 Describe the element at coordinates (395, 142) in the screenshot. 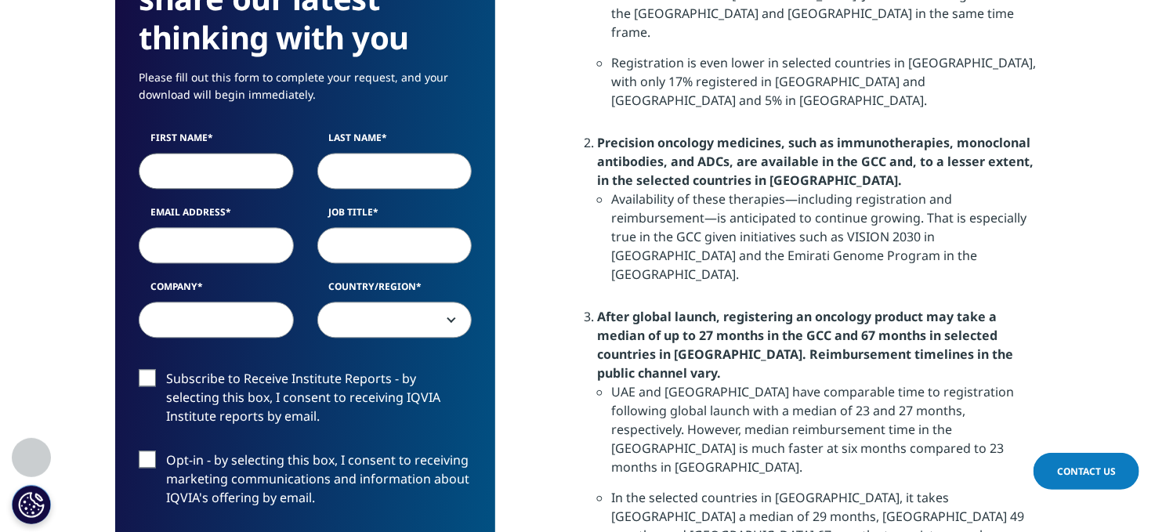

I see `label: Last Name` at that location.